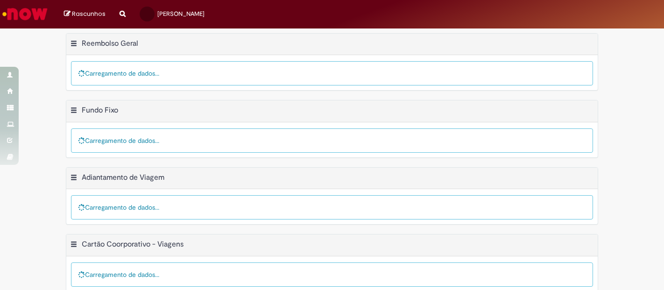 The width and height of the screenshot is (664, 290). What do you see at coordinates (25, 14) in the screenshot?
I see `img: ServiceNow` at bounding box center [25, 14].